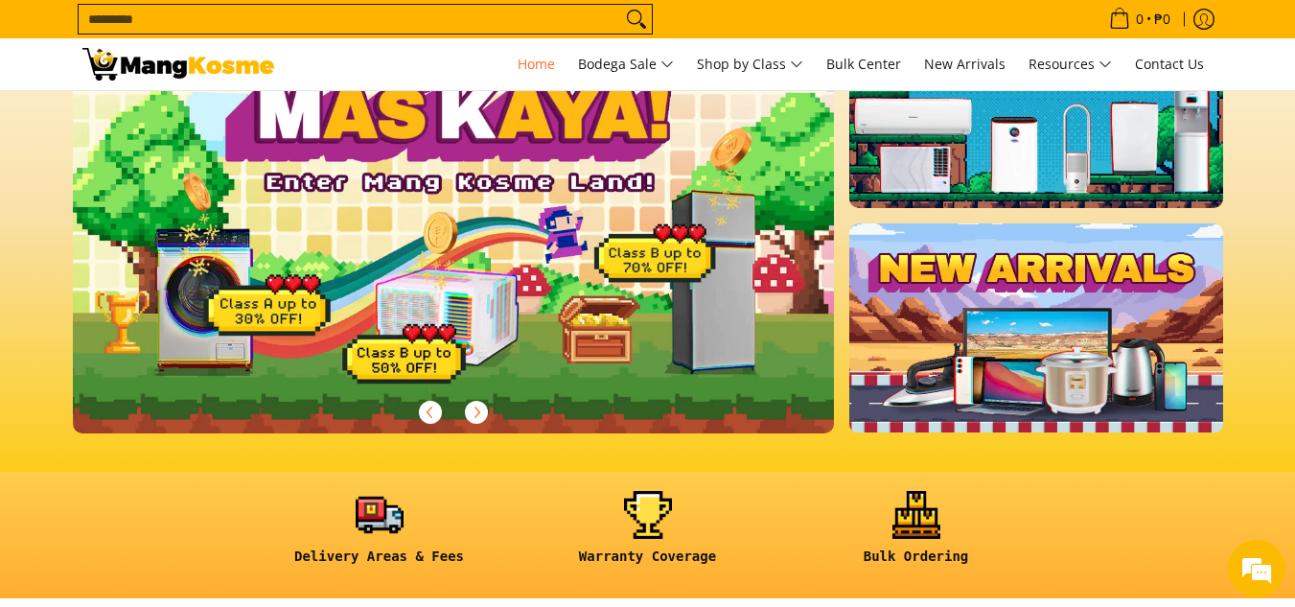  Describe the element at coordinates (964, 64) in the screenshot. I see `a: New Arrivals` at that location.